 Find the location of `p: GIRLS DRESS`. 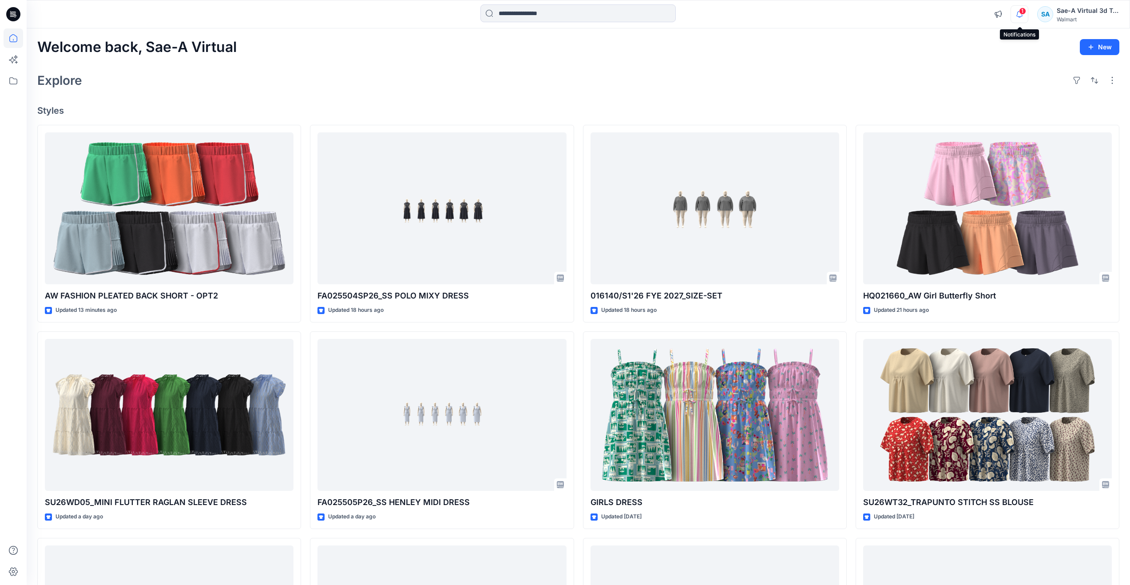

p: GIRLS DRESS is located at coordinates (715, 502).